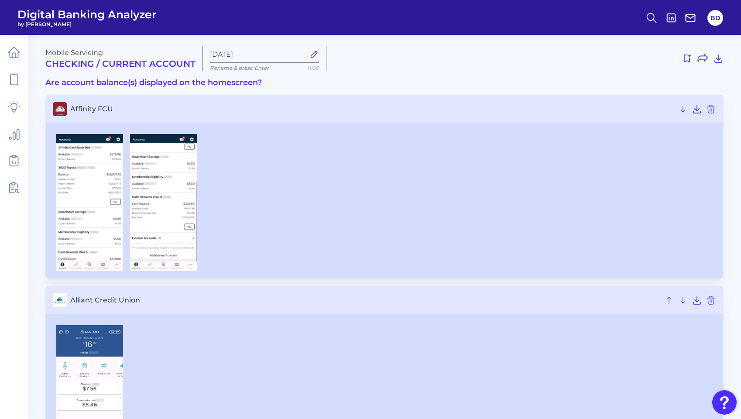 The height and width of the screenshot is (419, 741). What do you see at coordinates (372, 109) in the screenshot?
I see `span: Affinity FCU` at bounding box center [372, 109].